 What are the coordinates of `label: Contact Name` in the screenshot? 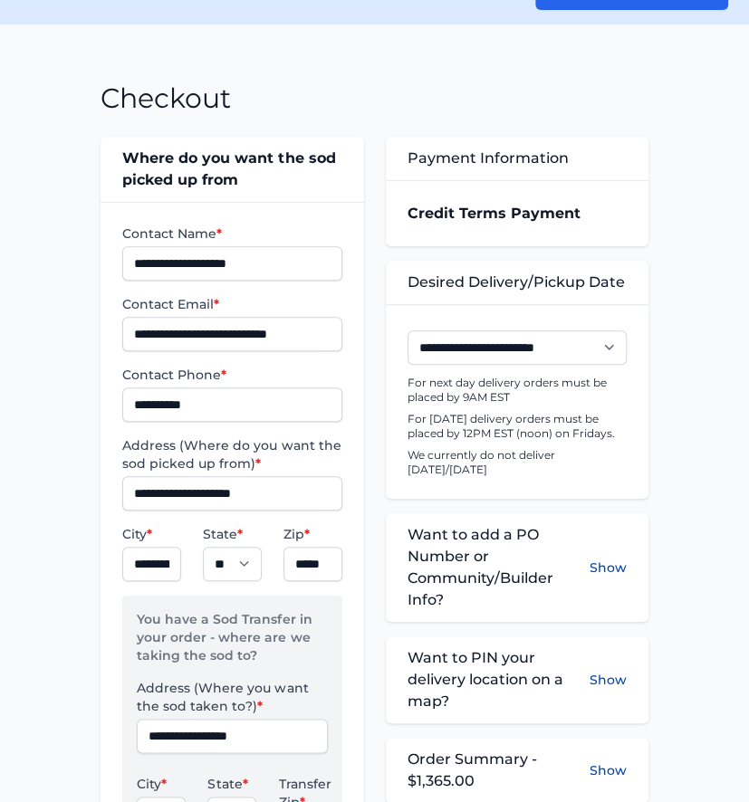 It's located at (232, 234).